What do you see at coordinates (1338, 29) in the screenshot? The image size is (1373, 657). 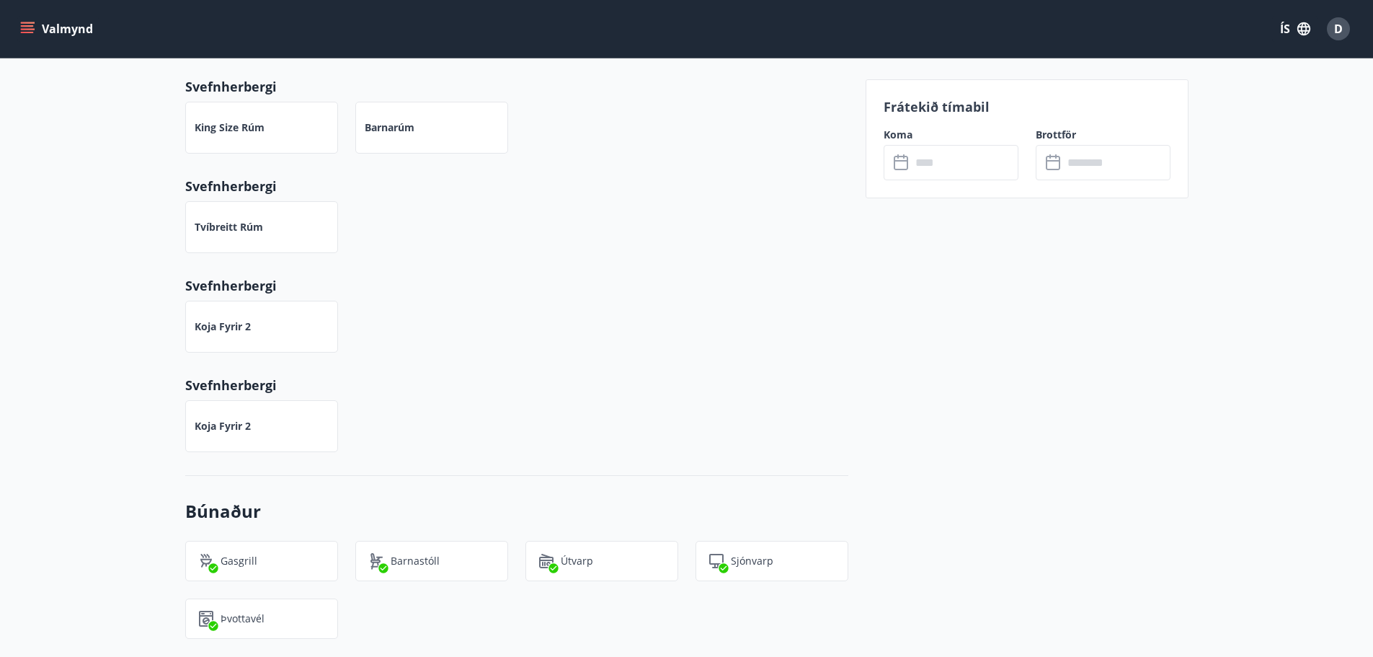 I see `span: D` at bounding box center [1338, 29].